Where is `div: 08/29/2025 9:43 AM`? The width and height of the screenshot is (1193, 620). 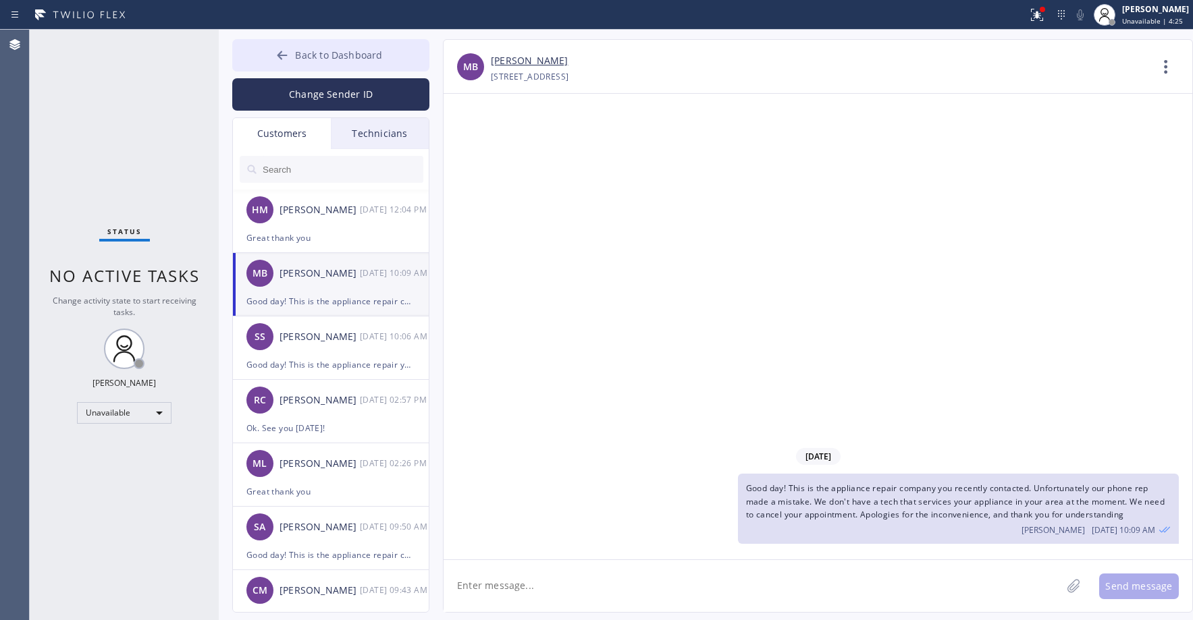
div: 08/29/2025 9:43 AM is located at coordinates (395, 590).